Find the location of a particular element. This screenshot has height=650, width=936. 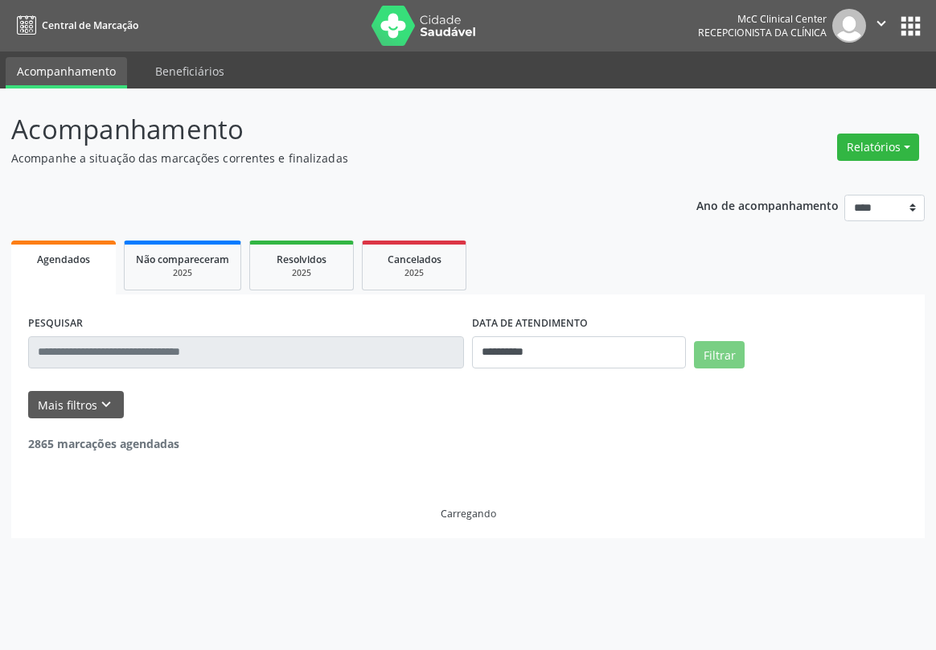

span: Central de Marcação is located at coordinates (90, 25).